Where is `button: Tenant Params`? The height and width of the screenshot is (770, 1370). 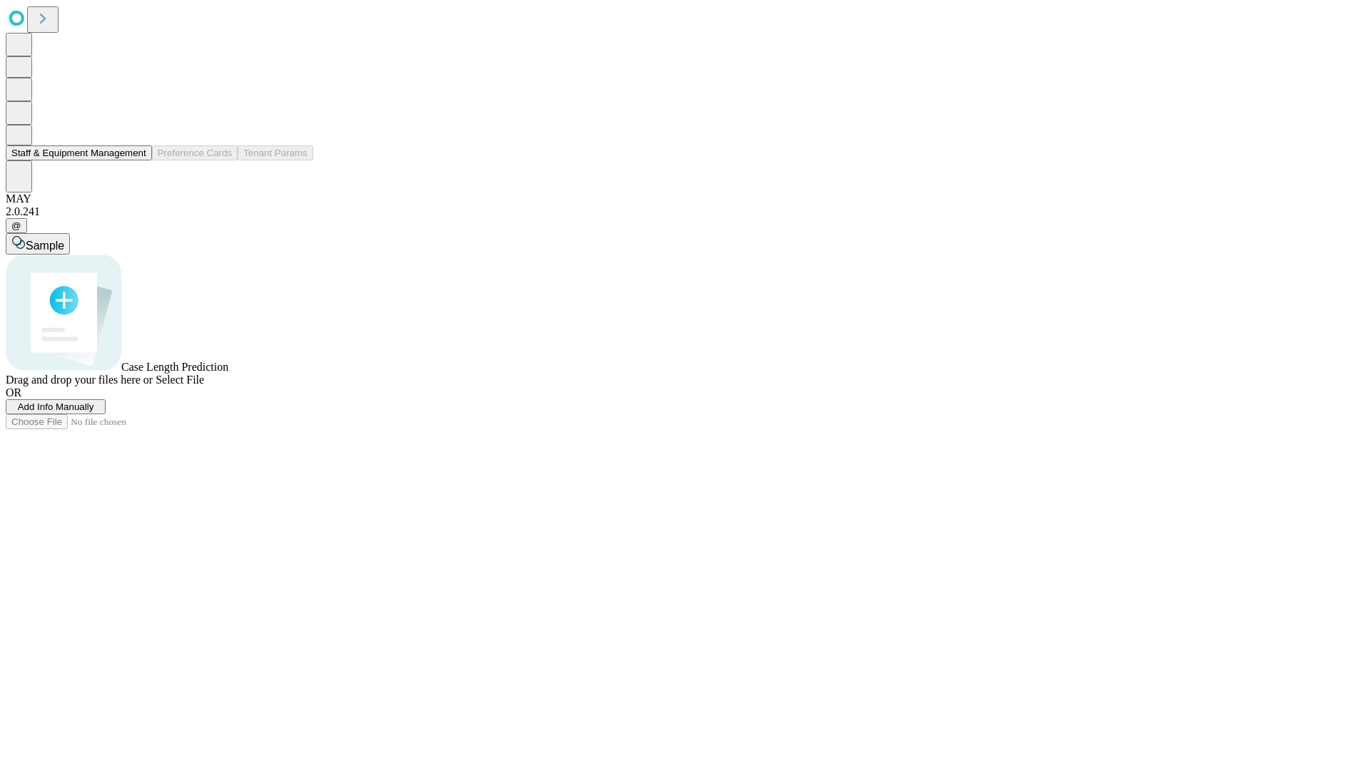 button: Tenant Params is located at coordinates (275, 153).